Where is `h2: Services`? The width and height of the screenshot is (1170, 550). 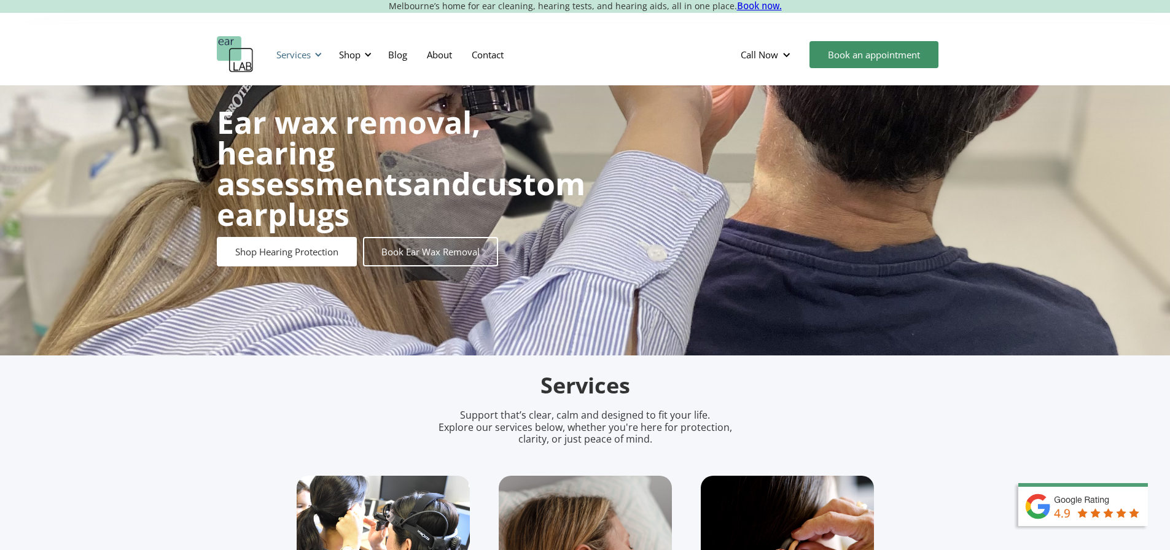 h2: Services is located at coordinates (585, 386).